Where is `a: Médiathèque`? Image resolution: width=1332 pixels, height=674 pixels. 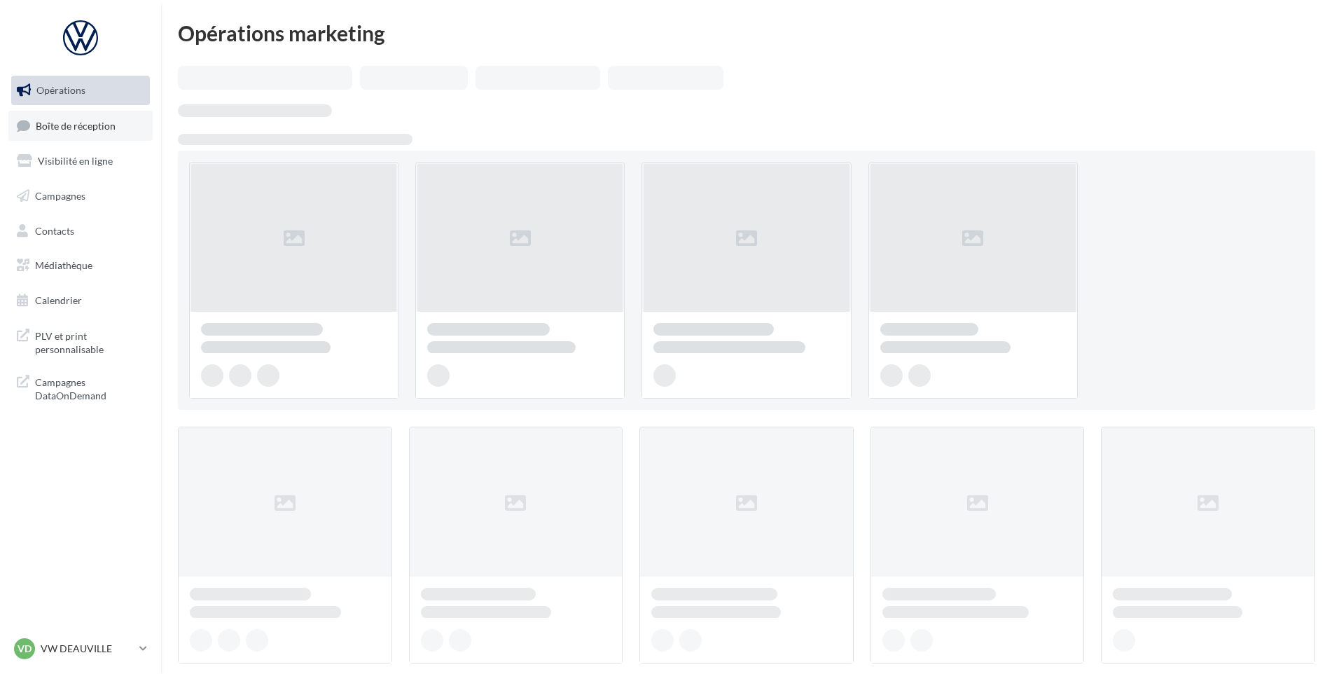
a: Médiathèque is located at coordinates (81, 265).